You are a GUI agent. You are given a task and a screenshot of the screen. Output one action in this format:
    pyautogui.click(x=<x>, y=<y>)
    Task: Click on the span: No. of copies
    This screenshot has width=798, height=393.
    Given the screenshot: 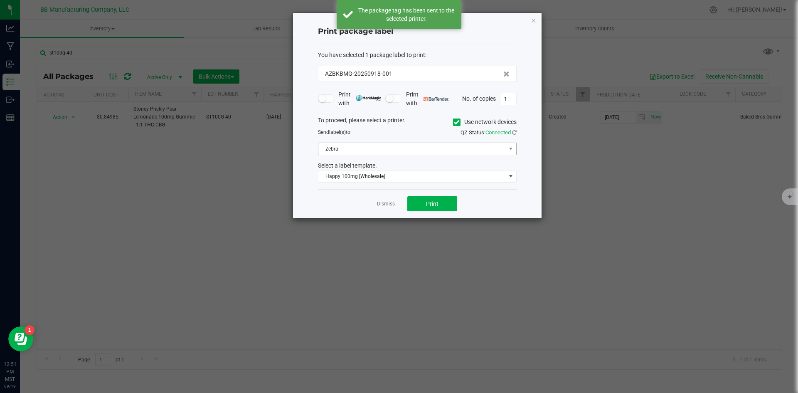 What is the action you would take?
    pyautogui.click(x=479, y=98)
    